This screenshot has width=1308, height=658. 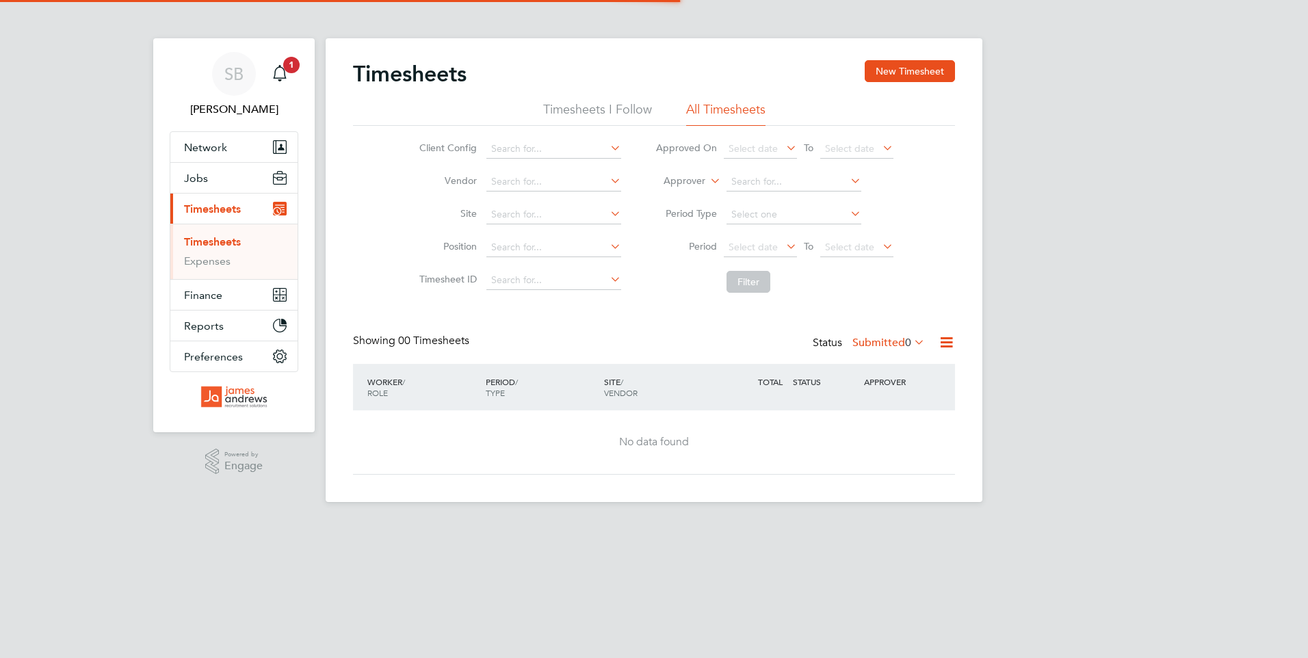 I want to click on label: Approver, so click(x=675, y=181).